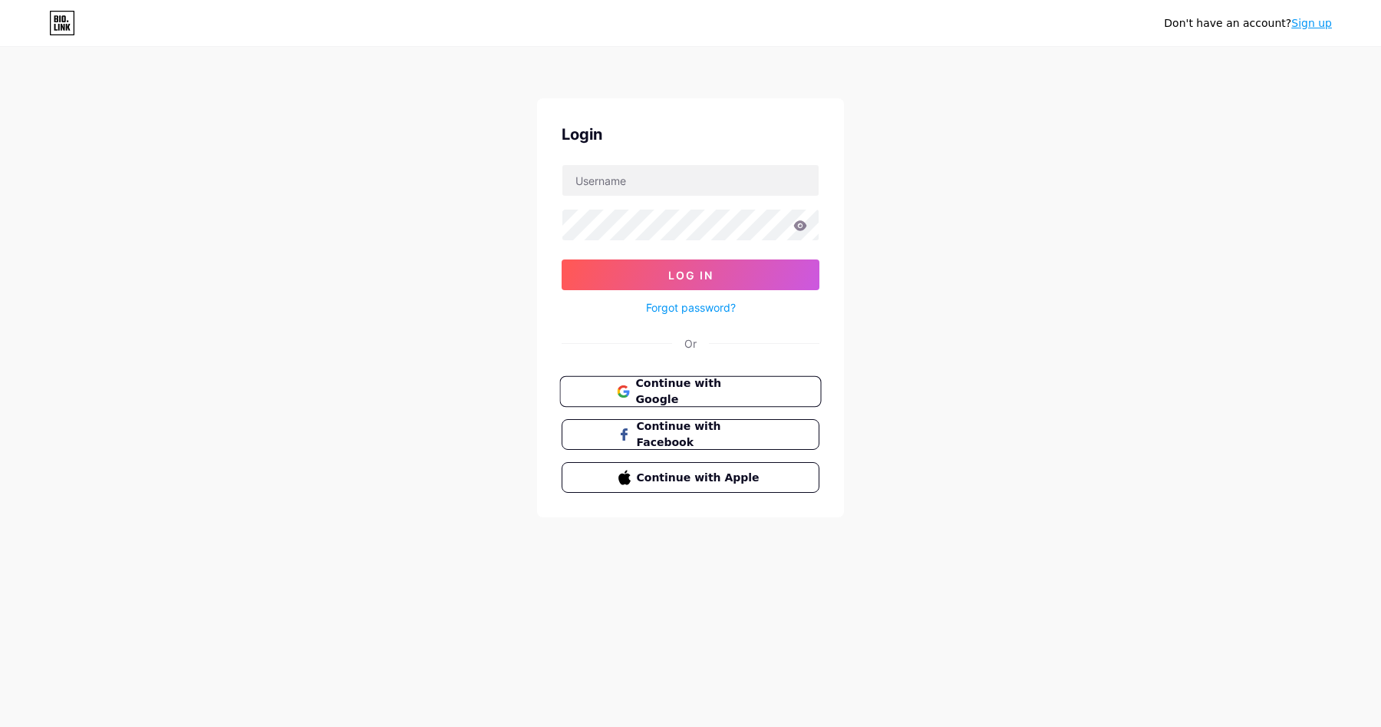 This screenshot has height=727, width=1381. What do you see at coordinates (700, 477) in the screenshot?
I see `span: Continue with Apple` at bounding box center [700, 477].